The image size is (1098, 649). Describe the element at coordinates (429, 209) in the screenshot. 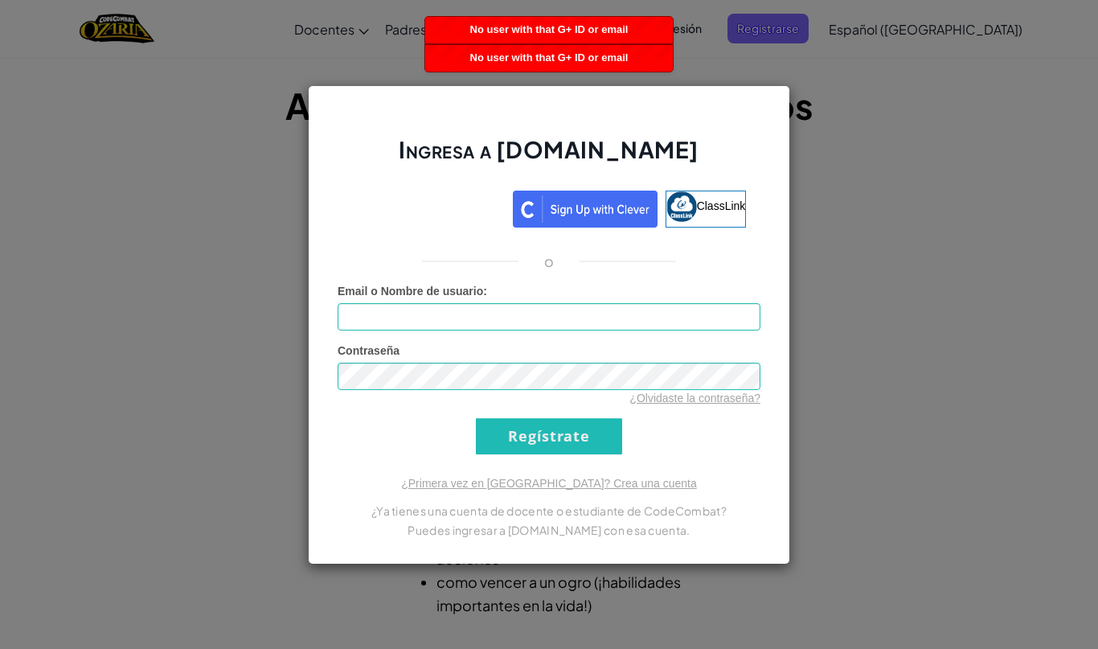

I see `a: Acceder con Google. Se abre en una pestaña nueva` at that location.